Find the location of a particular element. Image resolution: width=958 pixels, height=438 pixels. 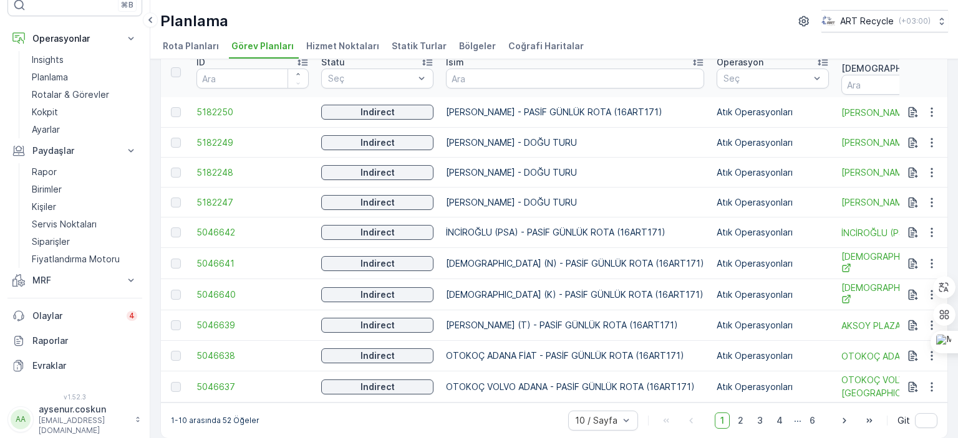

p: ( +03:00 ) is located at coordinates (914, 21).